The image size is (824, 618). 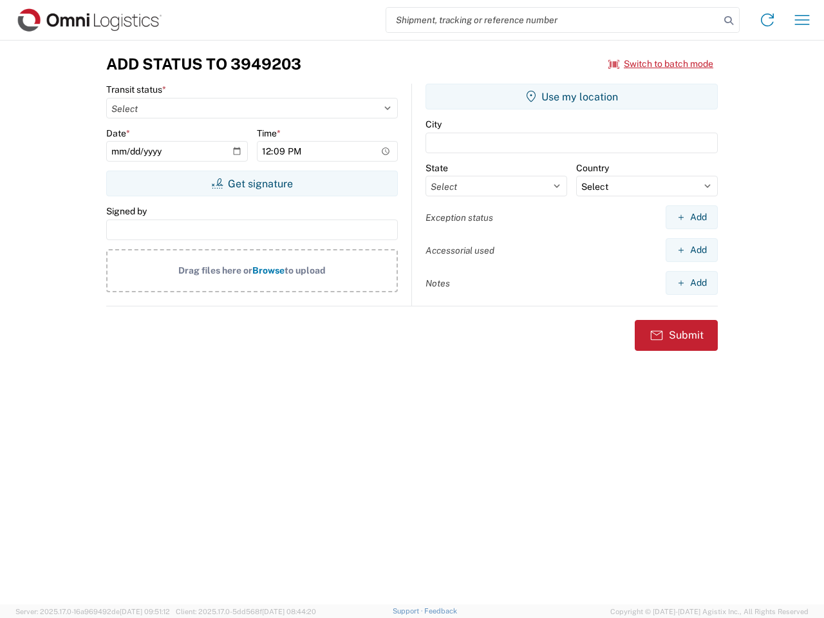 What do you see at coordinates (553, 20) in the screenshot?
I see `input: Shipment, tracking or reference number` at bounding box center [553, 20].